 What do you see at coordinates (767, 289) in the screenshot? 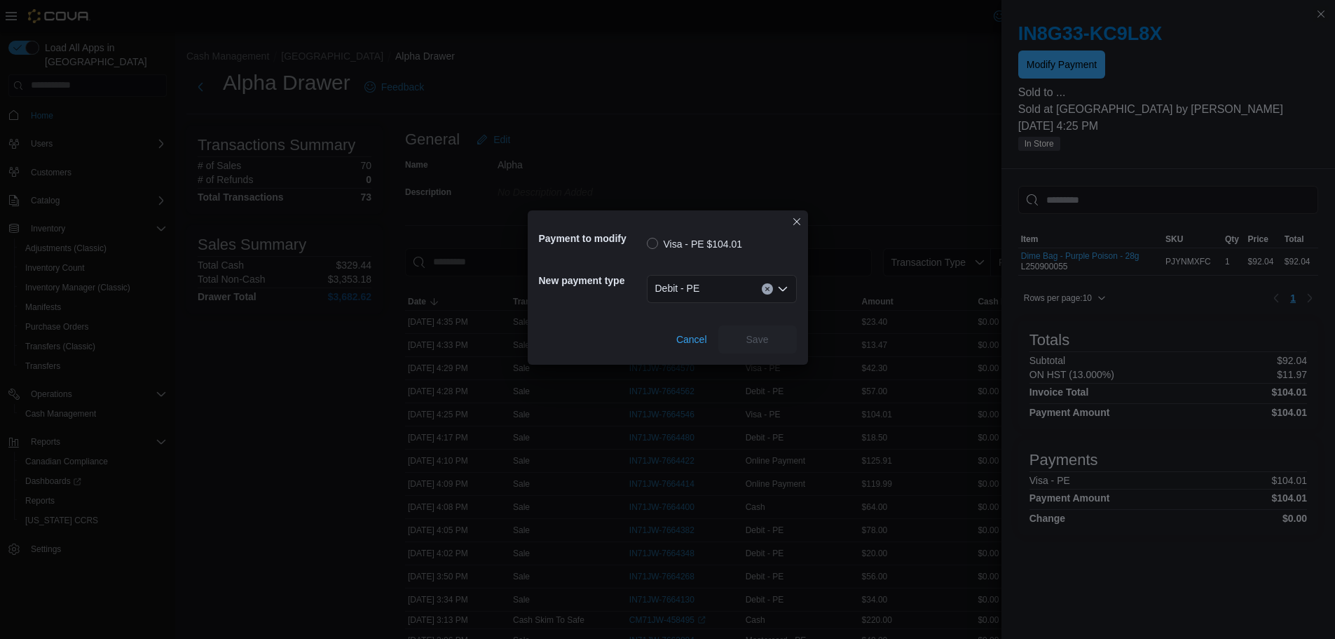
I see `button: Clear input` at bounding box center [767, 289].